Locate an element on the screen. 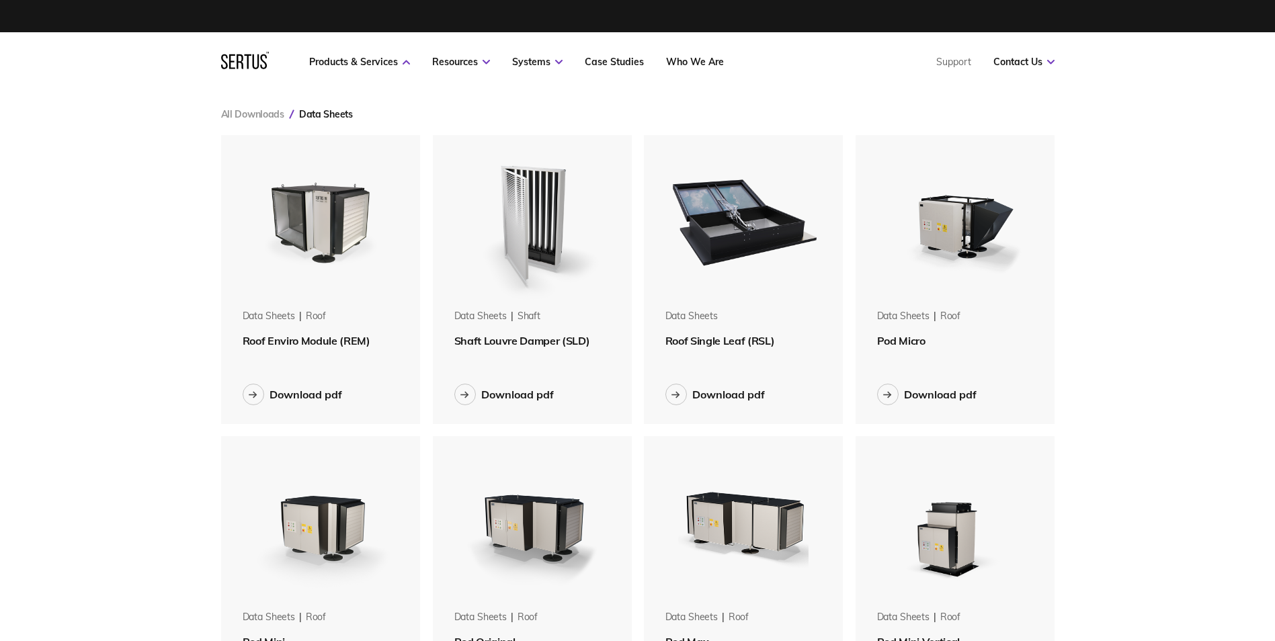 The height and width of the screenshot is (641, 1275). a: Systems is located at coordinates (537, 62).